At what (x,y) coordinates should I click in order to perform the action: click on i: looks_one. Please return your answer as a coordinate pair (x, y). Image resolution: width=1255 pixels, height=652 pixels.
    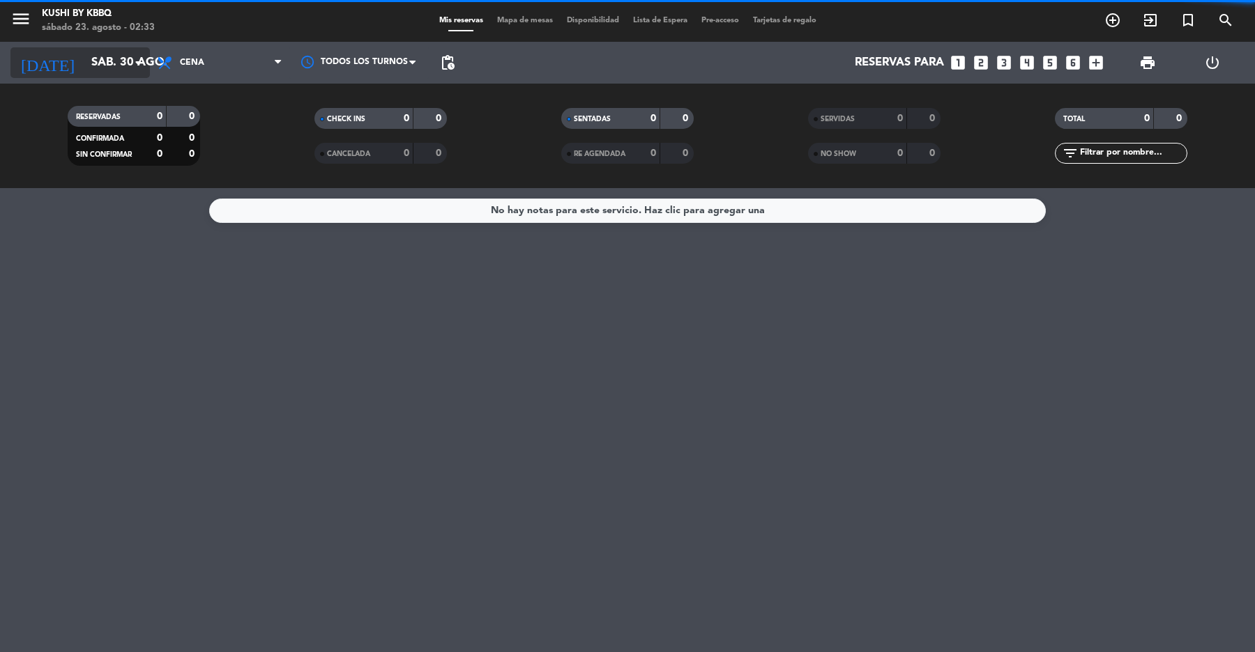
    Looking at the image, I should click on (958, 63).